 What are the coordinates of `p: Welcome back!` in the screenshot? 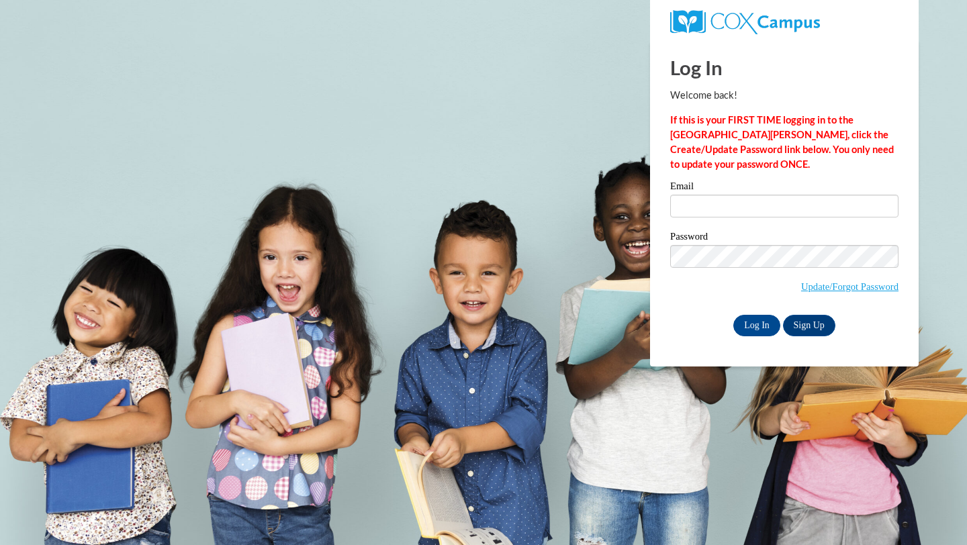 It's located at (784, 95).